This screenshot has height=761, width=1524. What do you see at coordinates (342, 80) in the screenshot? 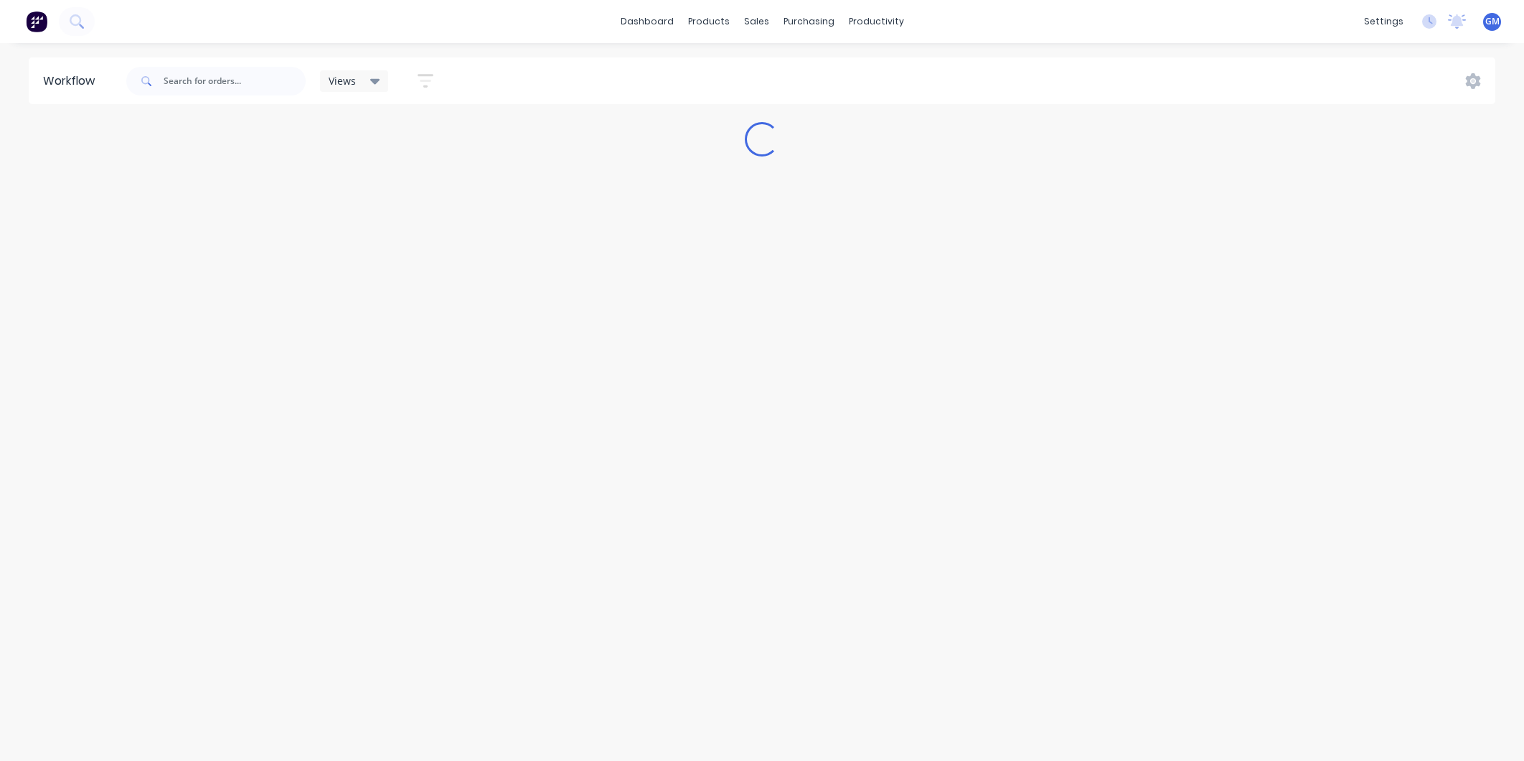
I see `span: Views` at bounding box center [342, 80].